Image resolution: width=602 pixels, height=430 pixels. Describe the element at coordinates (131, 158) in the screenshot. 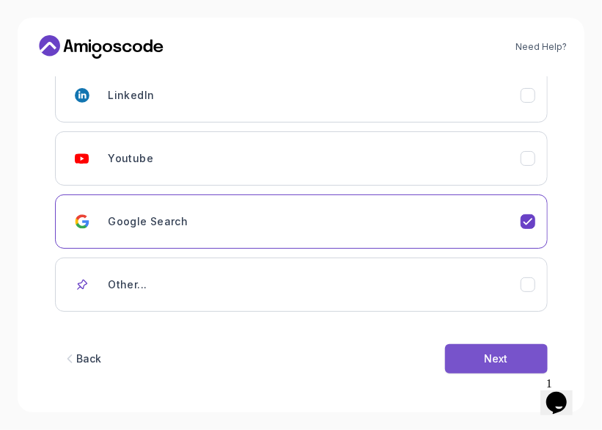

I see `h3: Youtube` at that location.